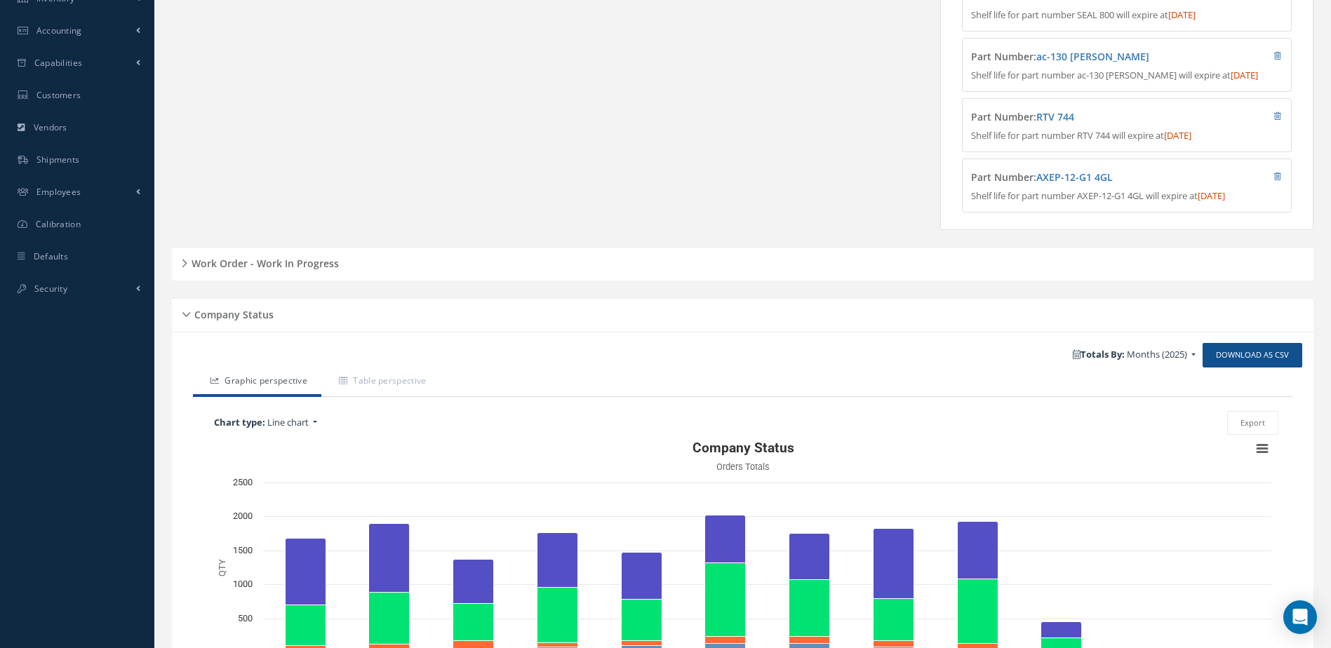 The width and height of the screenshot is (1331, 648). What do you see at coordinates (894, 564) in the screenshot?
I see `path: August, 1,033. Work orders received.` at bounding box center [894, 564].